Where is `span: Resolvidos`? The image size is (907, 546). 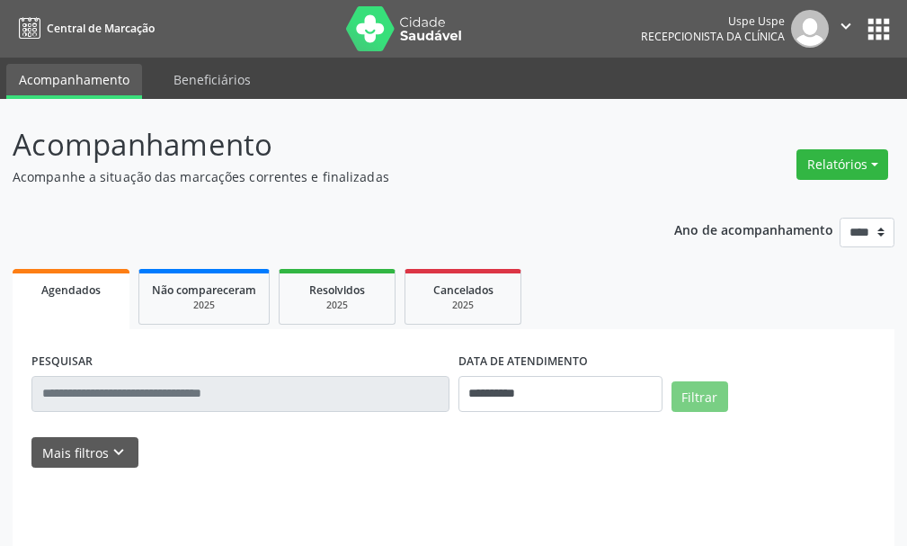 span: Resolvidos is located at coordinates (337, 290).